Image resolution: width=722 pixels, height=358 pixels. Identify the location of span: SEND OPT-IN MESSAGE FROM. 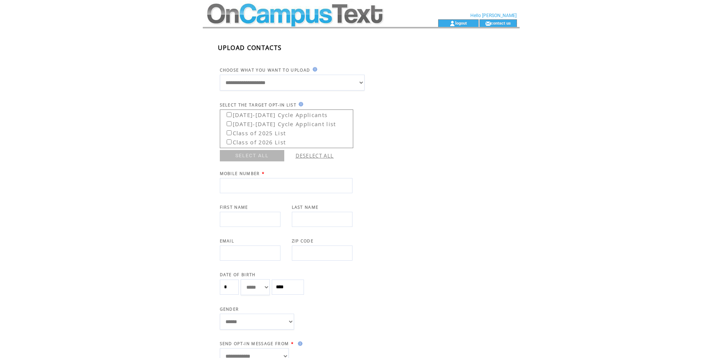
(254, 344).